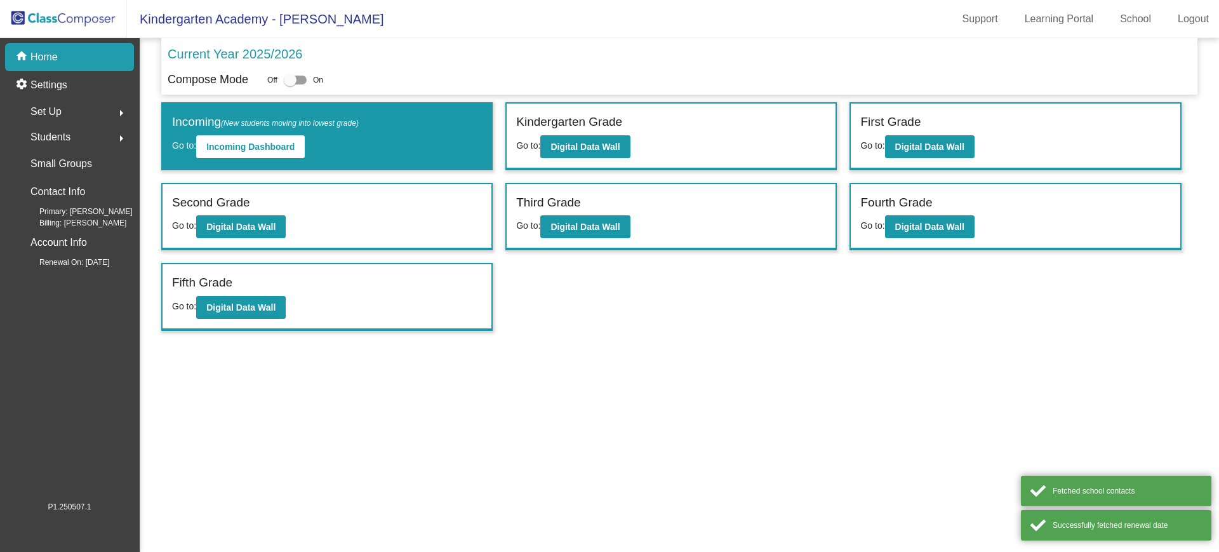 The height and width of the screenshot is (552, 1219). What do you see at coordinates (890, 122) in the screenshot?
I see `label: First Grade` at bounding box center [890, 122].